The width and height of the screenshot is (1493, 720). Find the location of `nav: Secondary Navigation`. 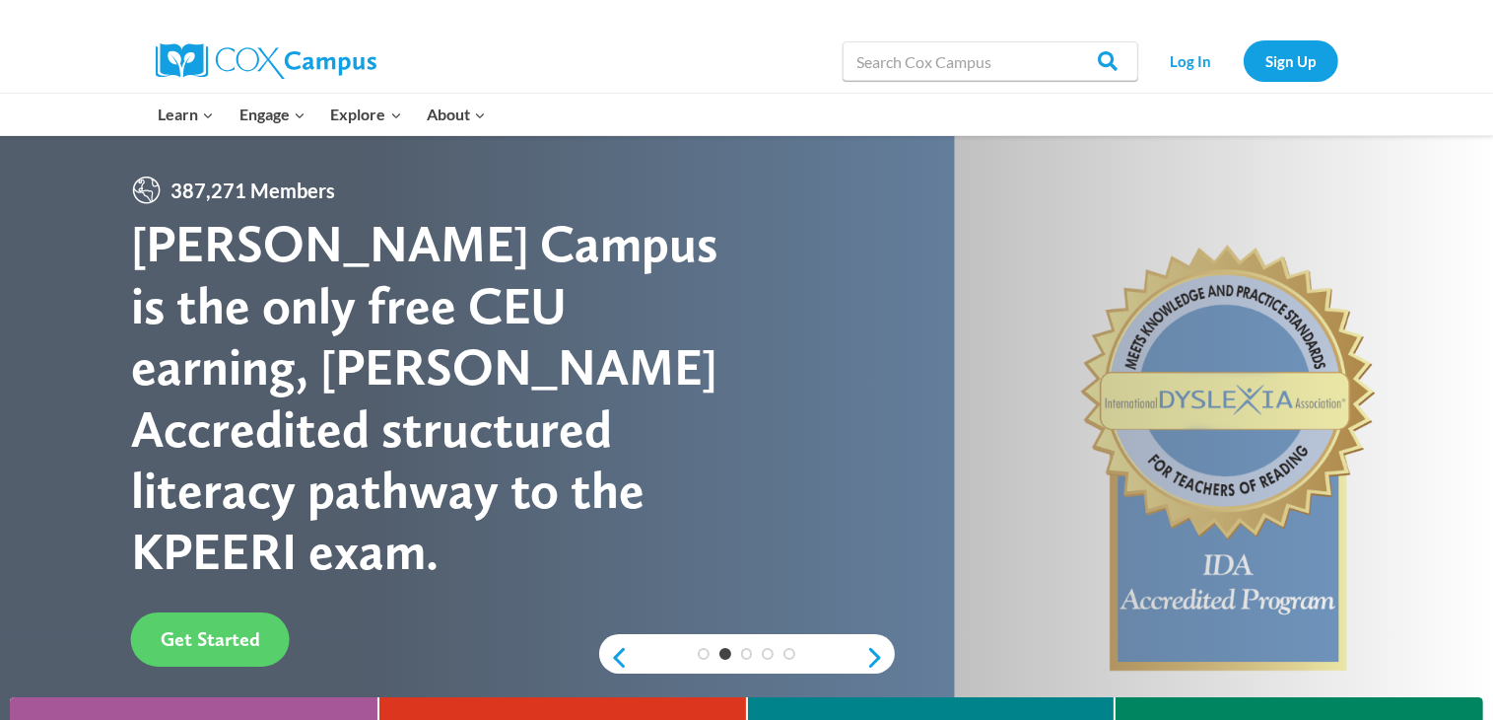

nav: Secondary Navigation is located at coordinates (1243, 60).